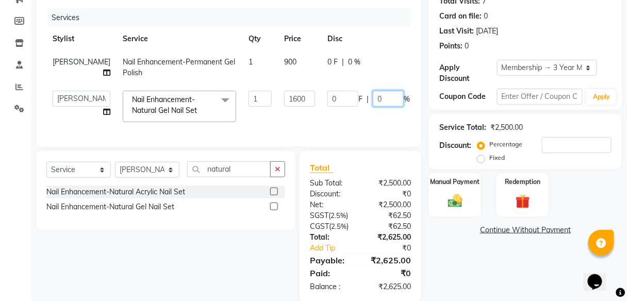 This screenshot has height=301, width=627. Describe the element at coordinates (199, 110) in the screenshot. I see `a: x` at that location.